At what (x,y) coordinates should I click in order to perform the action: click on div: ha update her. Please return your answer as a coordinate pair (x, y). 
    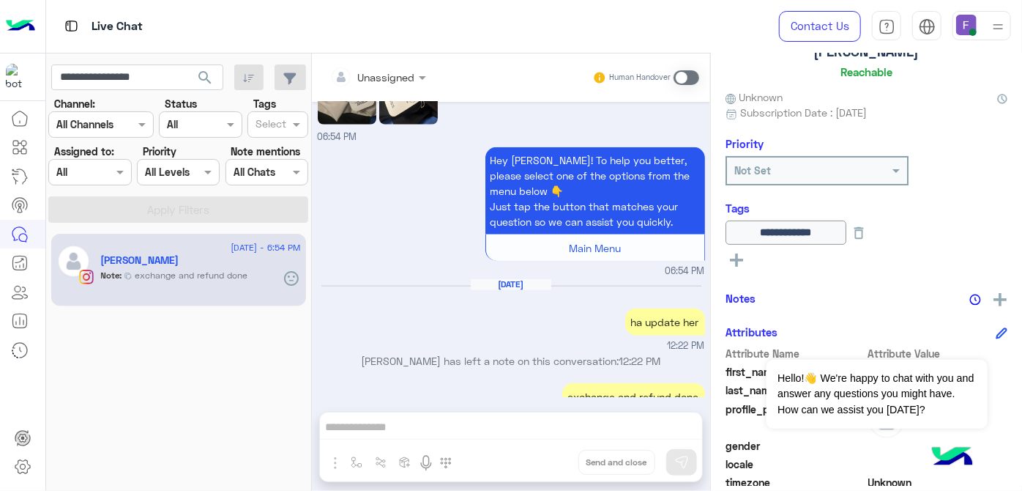
    Looking at the image, I should click on (665, 321).